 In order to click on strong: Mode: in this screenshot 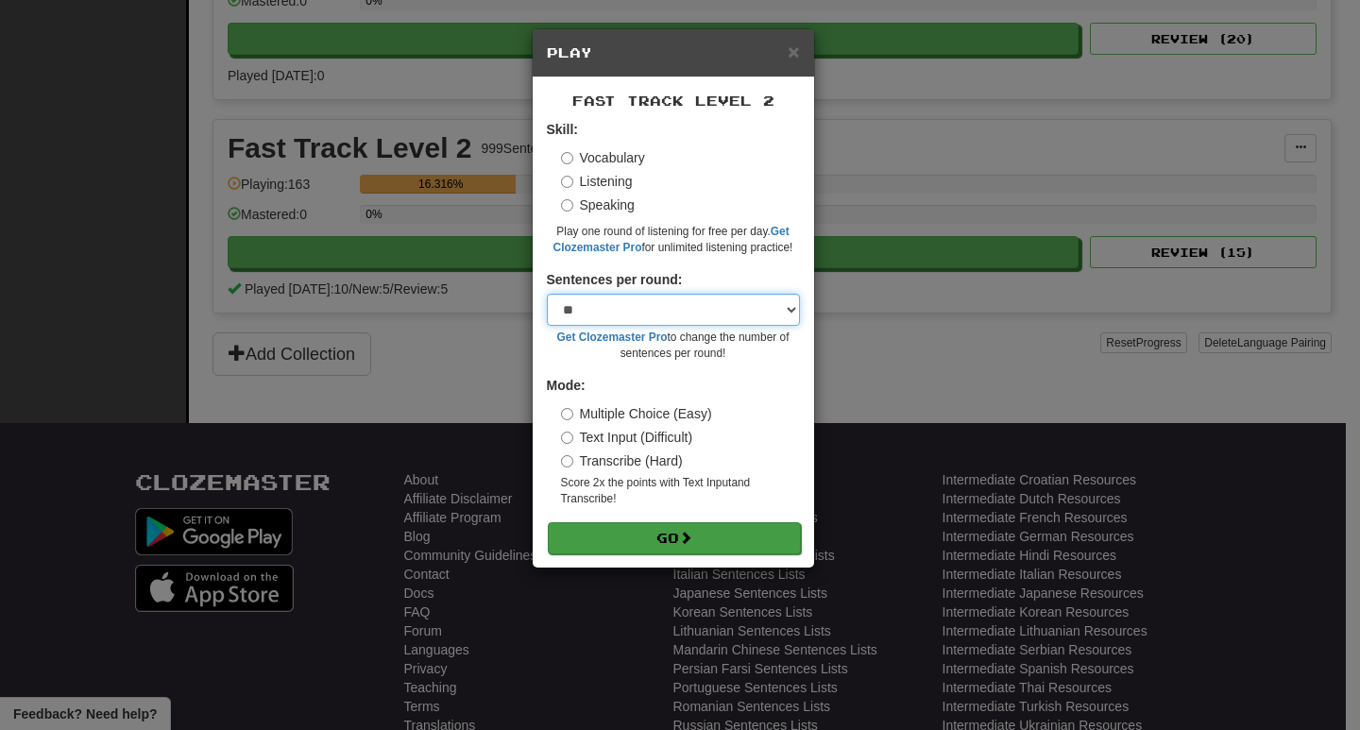, I will do `click(566, 385)`.